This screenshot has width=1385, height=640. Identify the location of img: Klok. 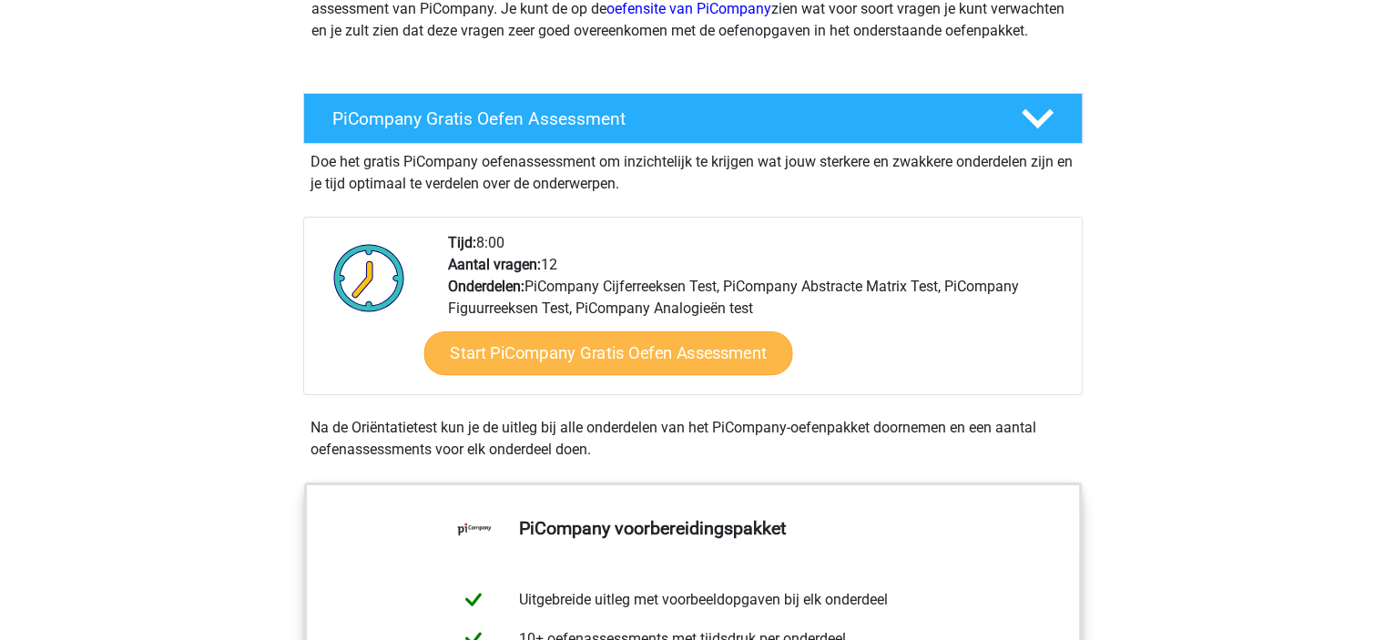
(369, 278).